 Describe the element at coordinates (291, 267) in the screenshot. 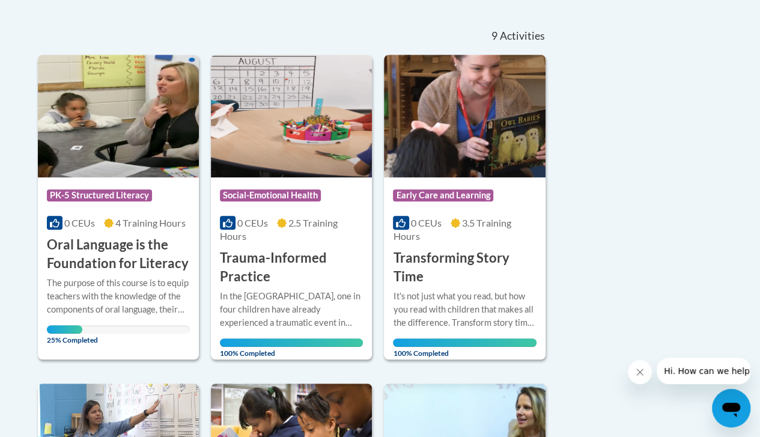

I see `h3: Trauma-Informed Practice` at that location.